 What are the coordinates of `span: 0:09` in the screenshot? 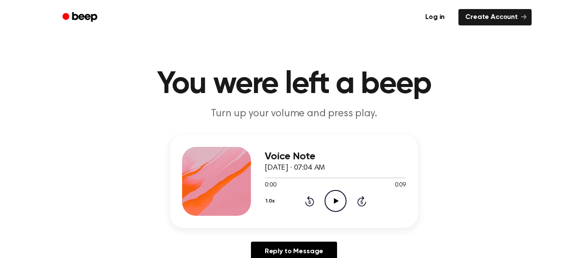 It's located at (401, 185).